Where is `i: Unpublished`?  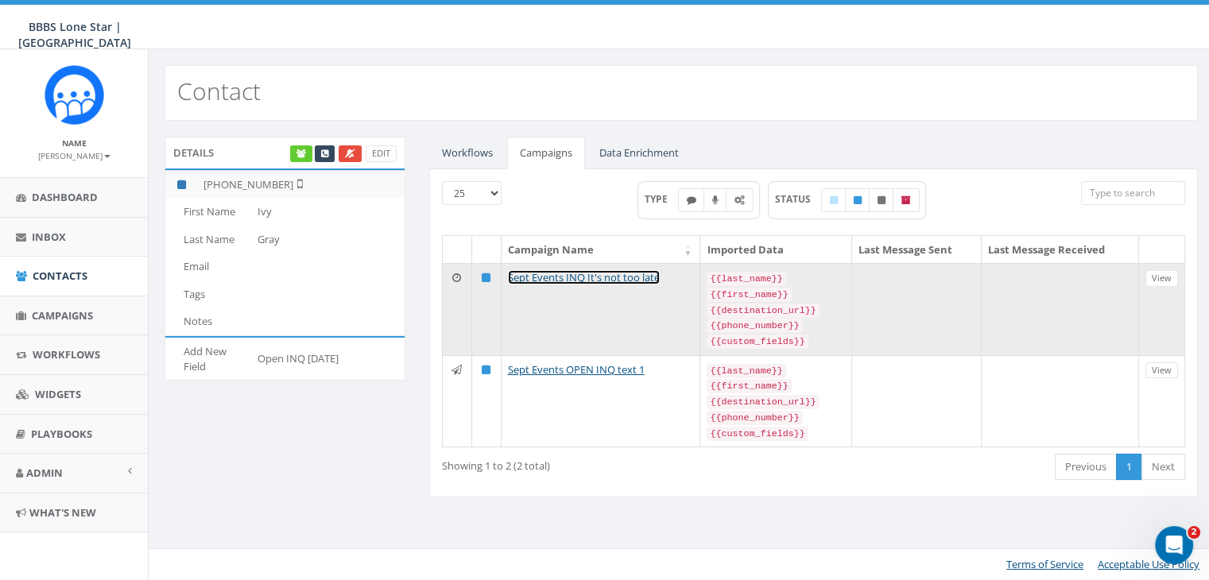 i: Unpublished is located at coordinates (881, 200).